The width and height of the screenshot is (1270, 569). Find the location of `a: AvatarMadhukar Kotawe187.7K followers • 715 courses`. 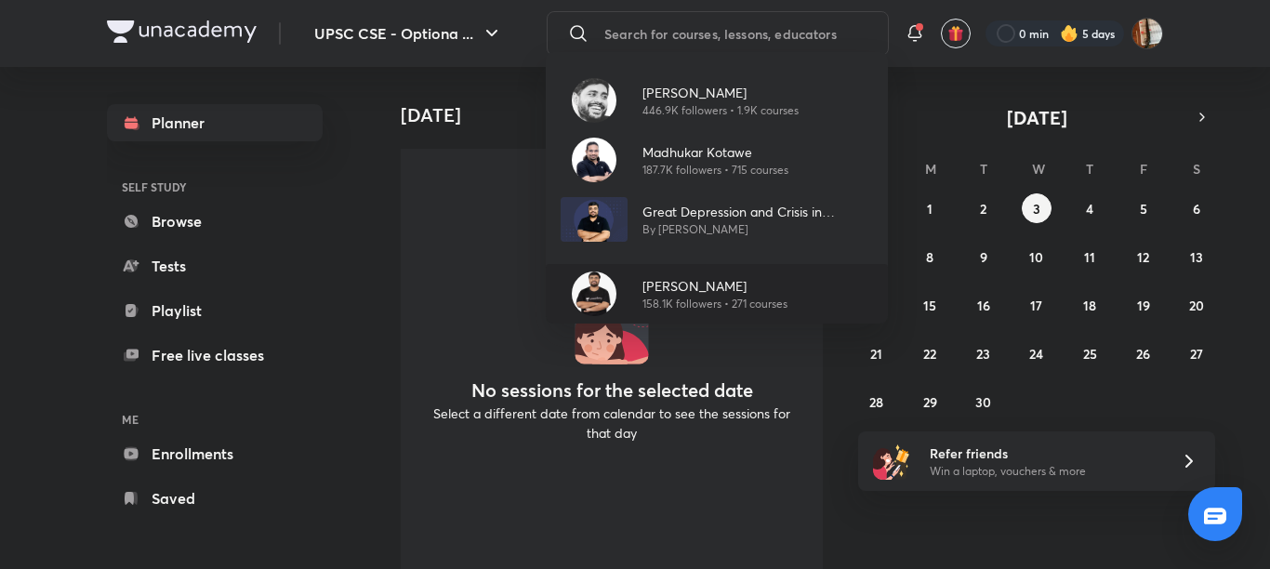

a: AvatarMadhukar Kotawe187.7K followers • 715 courses is located at coordinates (717, 160).